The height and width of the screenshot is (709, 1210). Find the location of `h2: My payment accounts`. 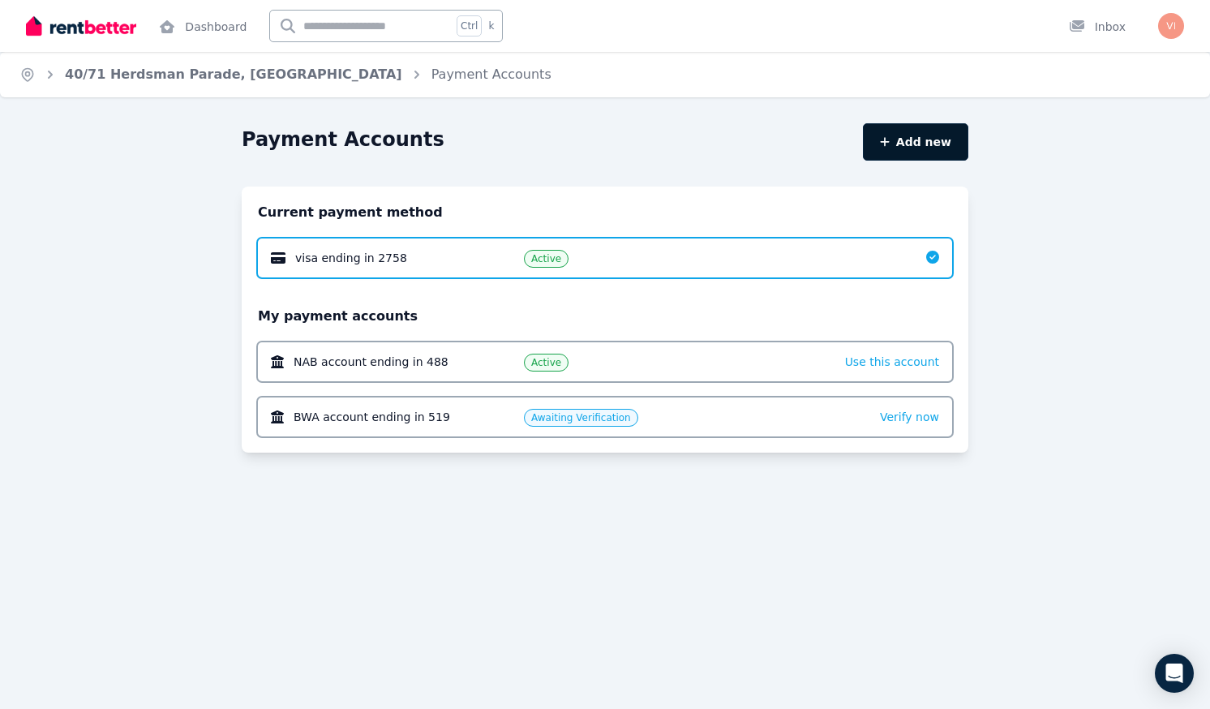

h2: My payment accounts is located at coordinates (605, 316).